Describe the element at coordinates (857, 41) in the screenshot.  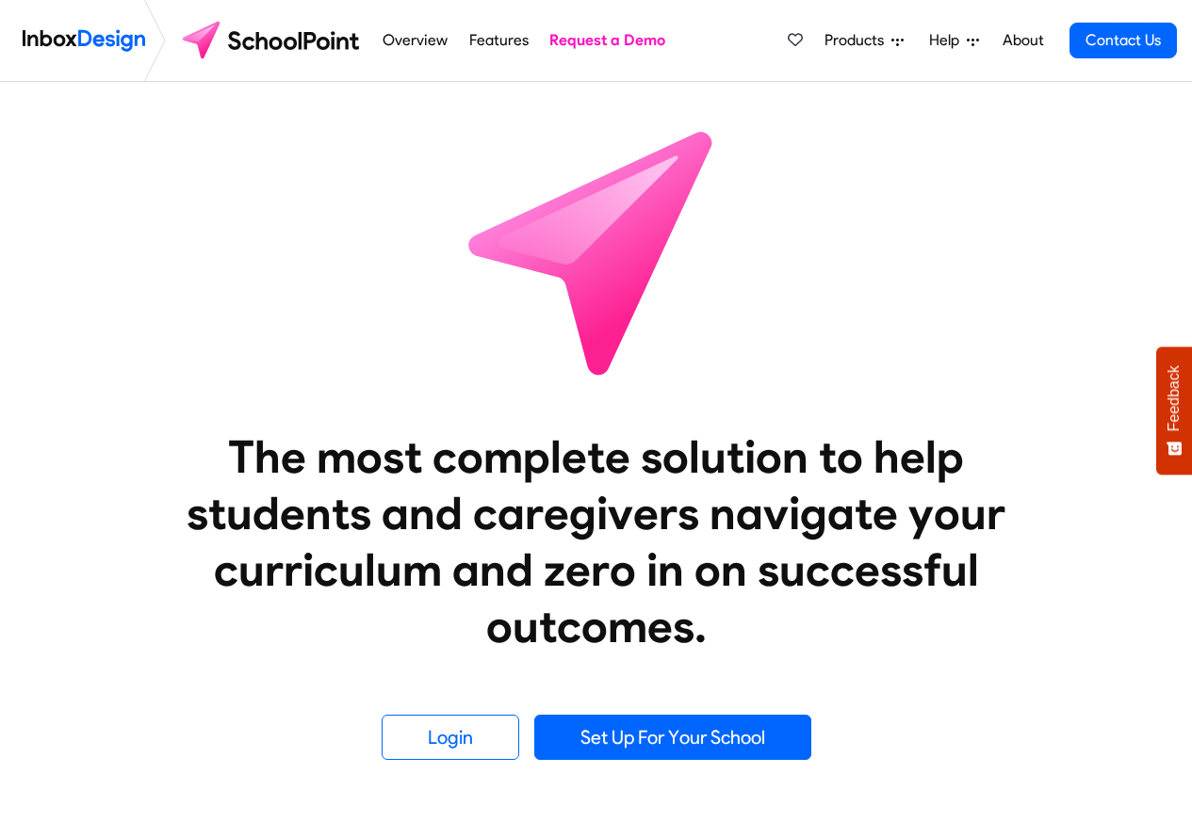
I see `span: Products` at that location.